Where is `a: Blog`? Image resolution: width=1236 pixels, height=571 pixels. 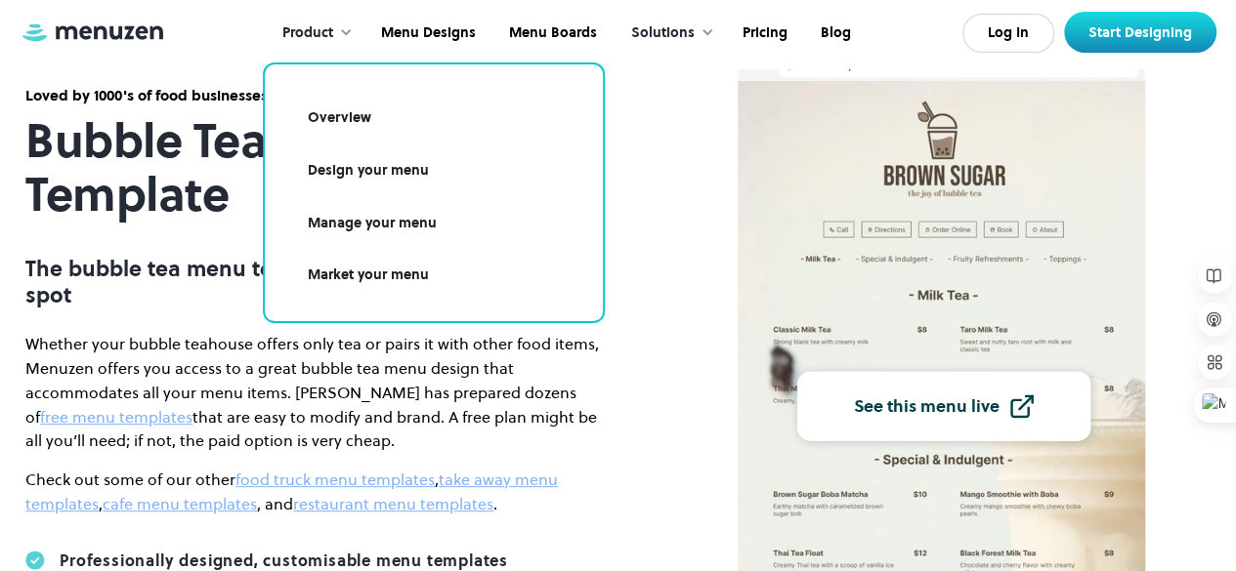
a: Blog is located at coordinates (833, 33).